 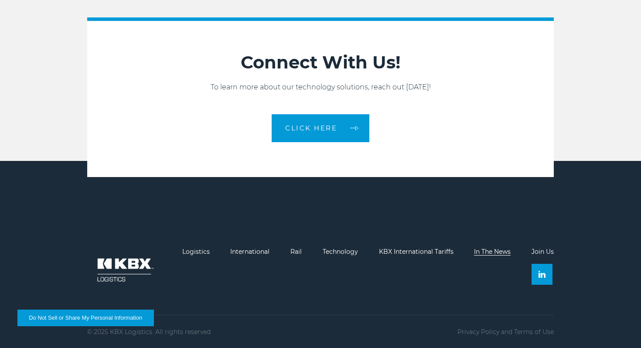 I want to click on a: Logistics, so click(x=196, y=251).